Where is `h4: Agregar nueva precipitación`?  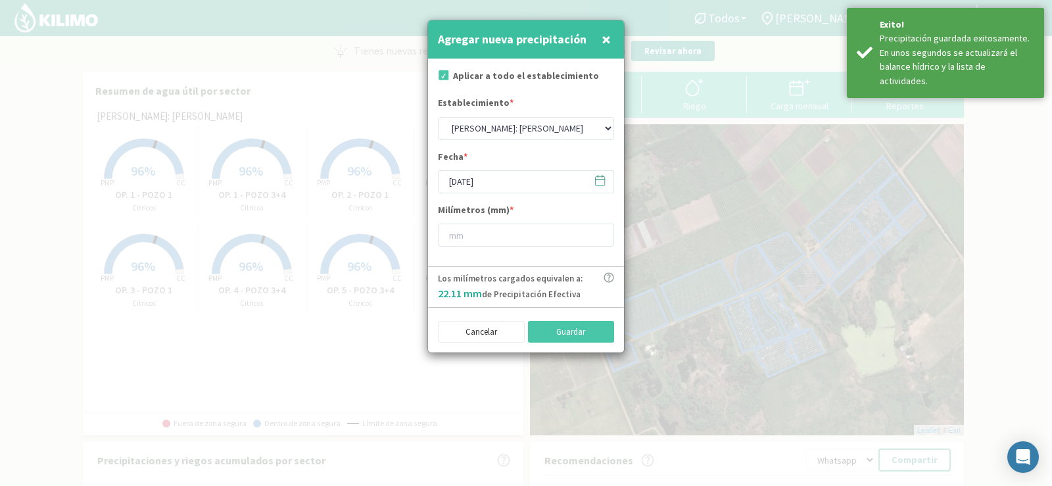
h4: Agregar nueva precipitación is located at coordinates (512, 39).